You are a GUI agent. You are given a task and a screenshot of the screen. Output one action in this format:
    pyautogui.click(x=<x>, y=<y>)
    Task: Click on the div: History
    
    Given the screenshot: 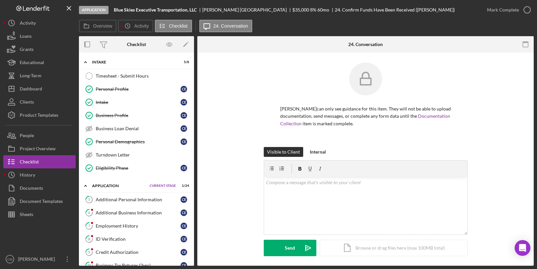 What is the action you would take?
    pyautogui.click(x=27, y=176)
    